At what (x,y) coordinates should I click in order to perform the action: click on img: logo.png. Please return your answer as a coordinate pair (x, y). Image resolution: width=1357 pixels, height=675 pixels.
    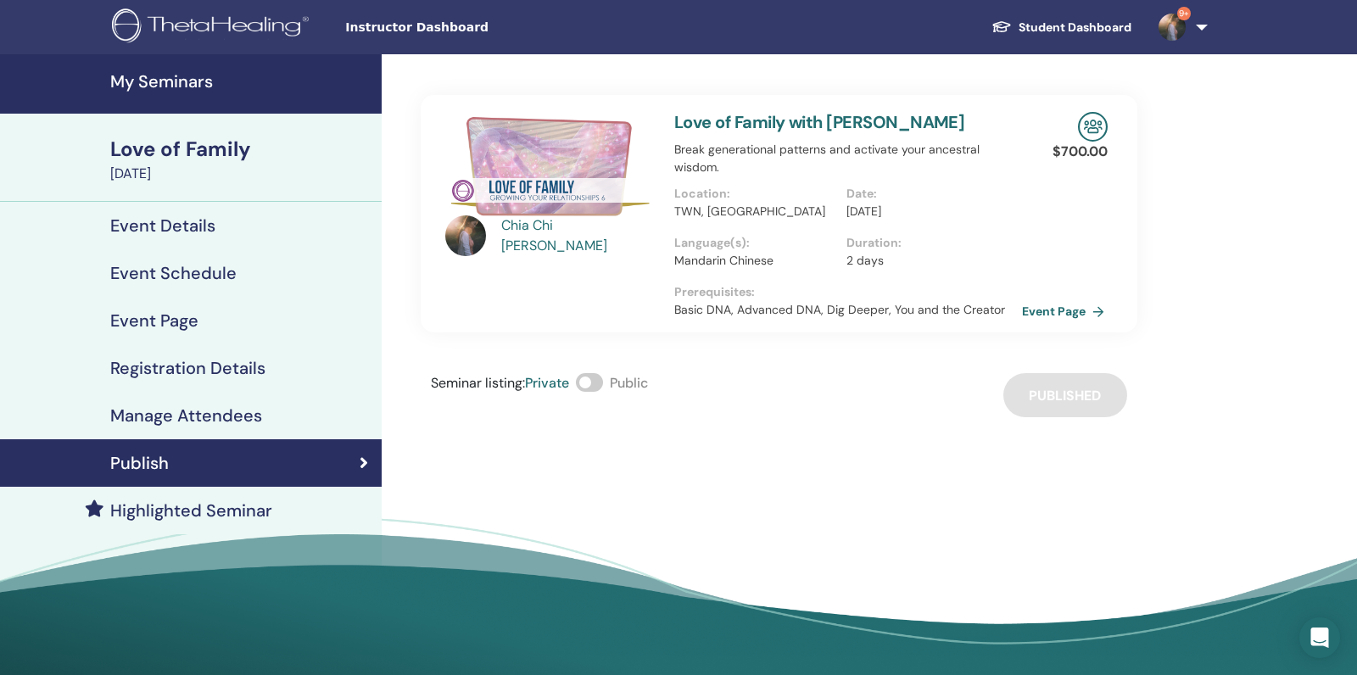
    Looking at the image, I should click on (213, 27).